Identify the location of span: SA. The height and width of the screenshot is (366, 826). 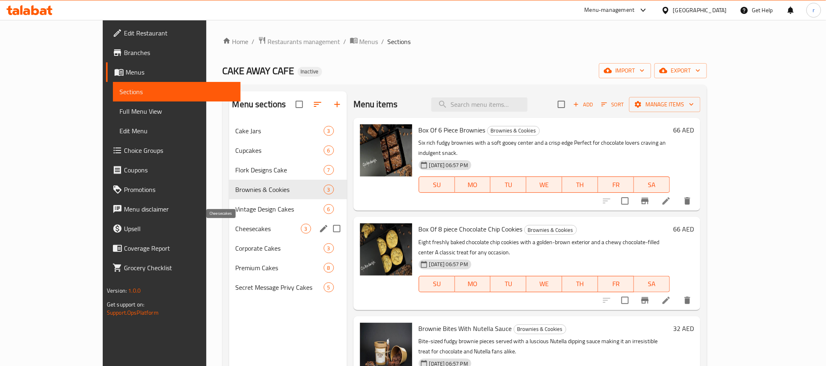
(652, 185).